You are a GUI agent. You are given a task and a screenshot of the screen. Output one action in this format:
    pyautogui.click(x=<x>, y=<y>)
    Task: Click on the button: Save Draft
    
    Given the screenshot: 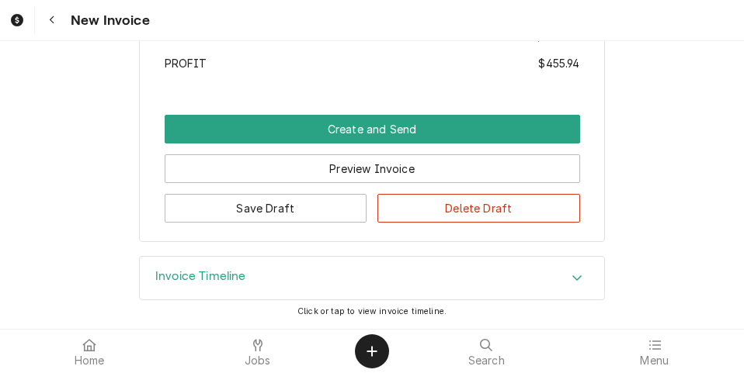 What is the action you would take?
    pyautogui.click(x=265, y=208)
    